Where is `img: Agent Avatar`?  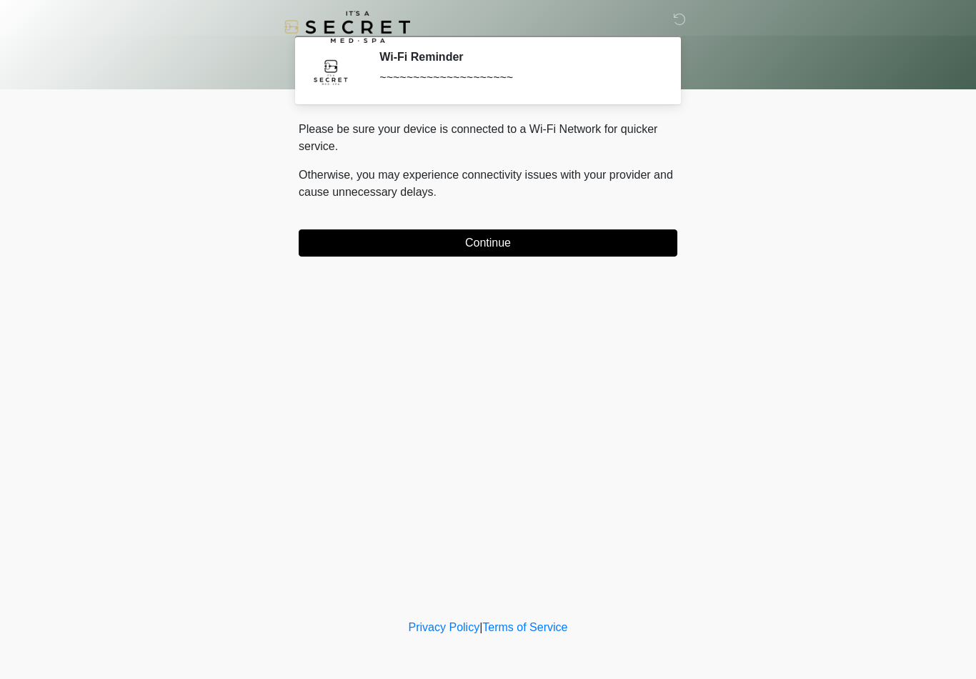 img: Agent Avatar is located at coordinates (331, 71).